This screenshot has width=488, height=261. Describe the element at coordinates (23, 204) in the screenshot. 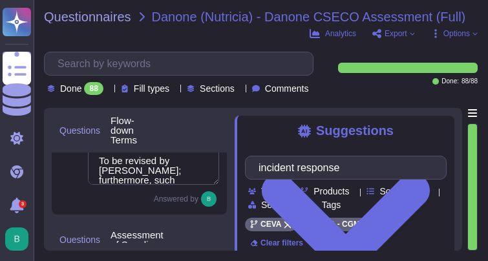

I see `div: 3` at that location.